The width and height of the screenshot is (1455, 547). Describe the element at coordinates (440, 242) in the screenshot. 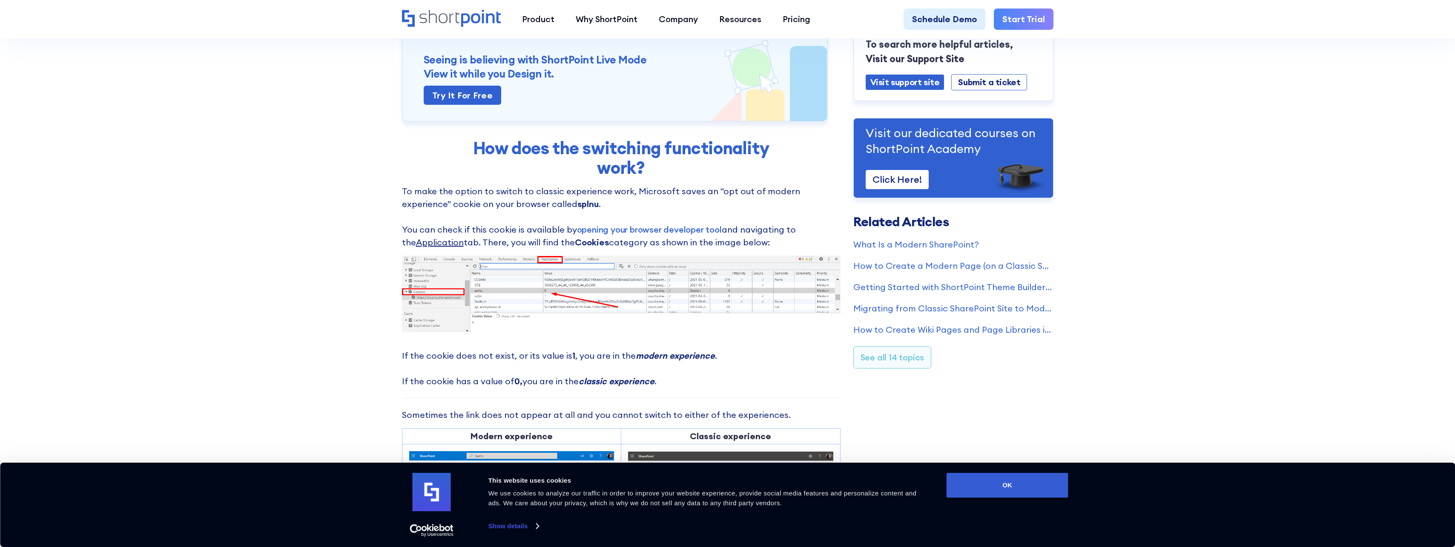

I see `span: Application` at that location.